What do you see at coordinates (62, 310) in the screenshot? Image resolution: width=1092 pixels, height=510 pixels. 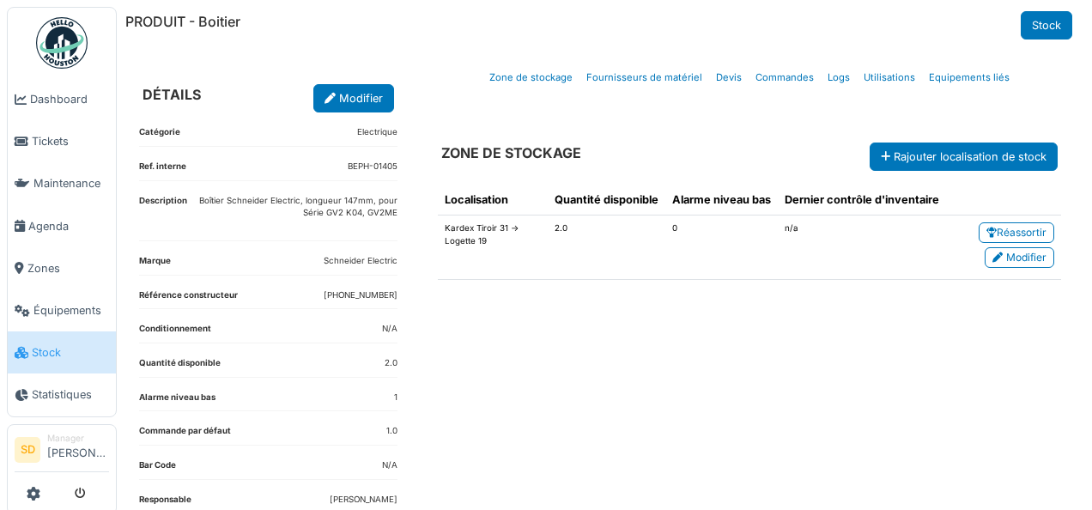 I see `a: Équipements` at bounding box center [62, 310].